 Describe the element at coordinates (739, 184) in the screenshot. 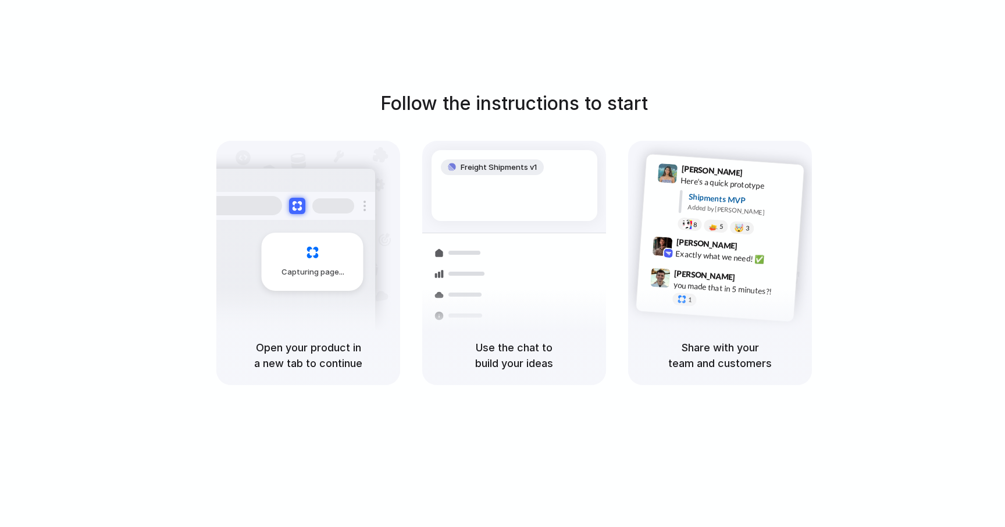

I see `div: Here's a quick prototype` at that location.